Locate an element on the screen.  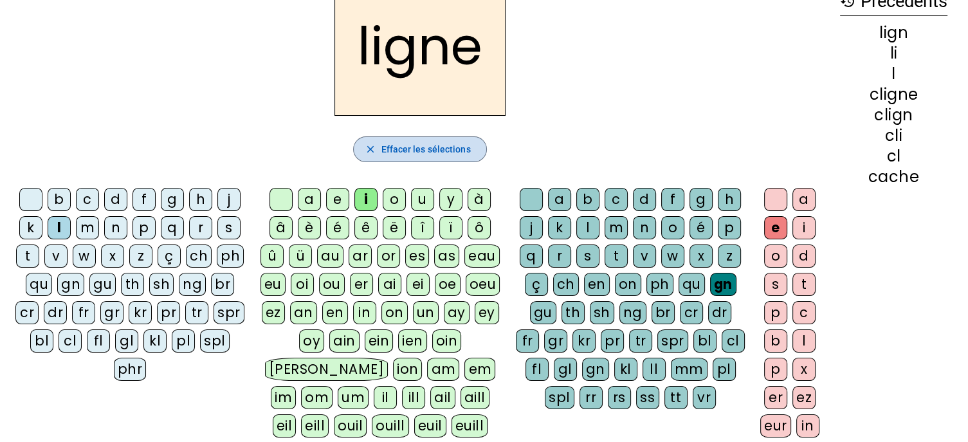
div: ê is located at coordinates (366, 228).